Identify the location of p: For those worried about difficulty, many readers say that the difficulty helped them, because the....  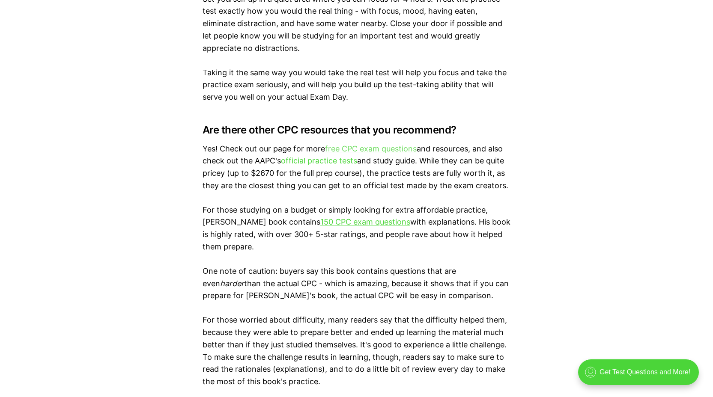
(356, 351).